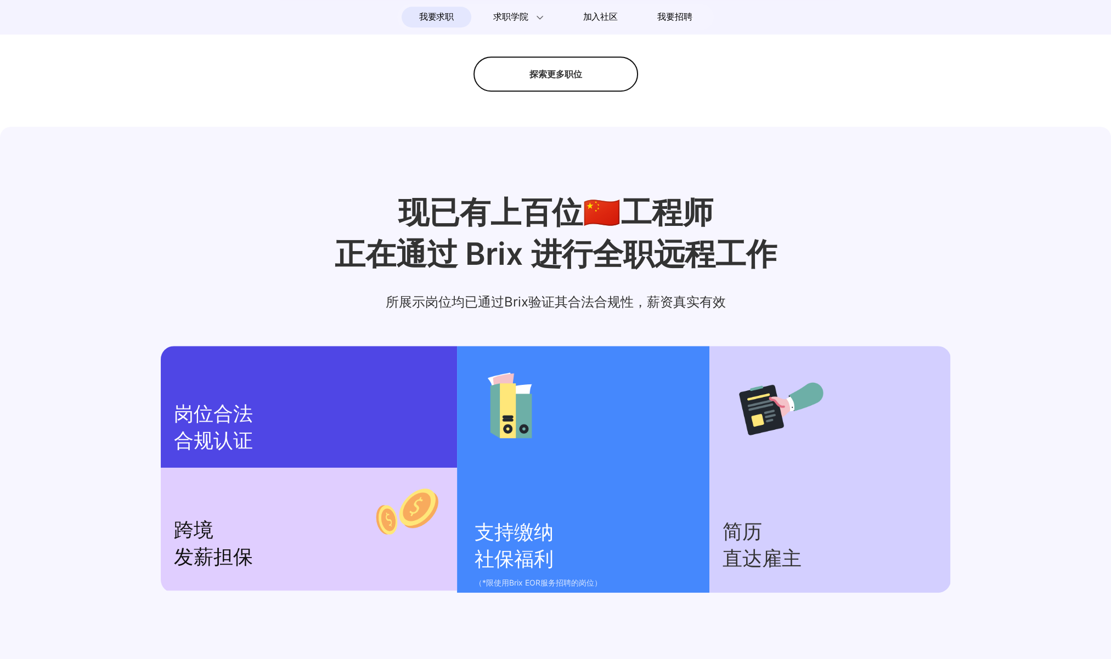 Image resolution: width=1111 pixels, height=659 pixels. I want to click on p: 支持缴纳 社保福利, so click(586, 546).